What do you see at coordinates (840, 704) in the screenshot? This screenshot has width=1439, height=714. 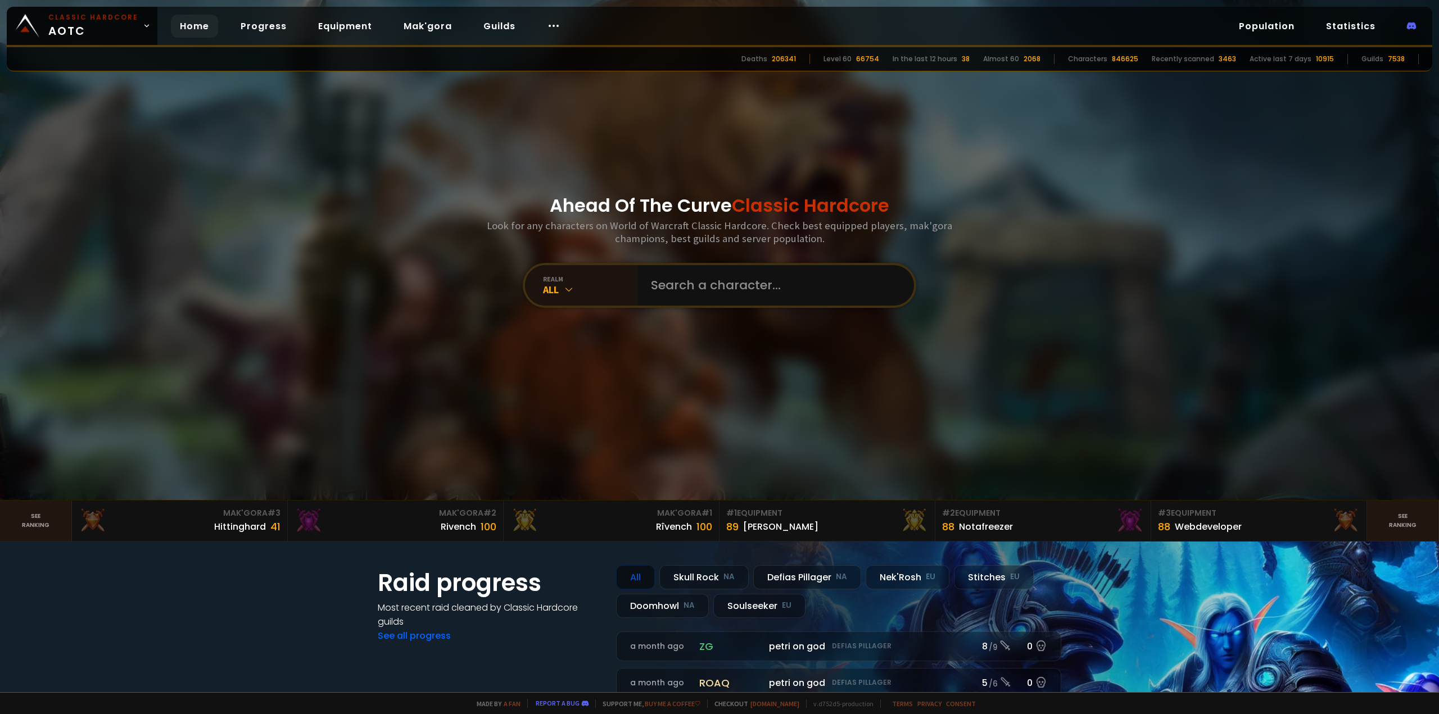 I see `span: v. d752d5 - production` at bounding box center [840, 704].